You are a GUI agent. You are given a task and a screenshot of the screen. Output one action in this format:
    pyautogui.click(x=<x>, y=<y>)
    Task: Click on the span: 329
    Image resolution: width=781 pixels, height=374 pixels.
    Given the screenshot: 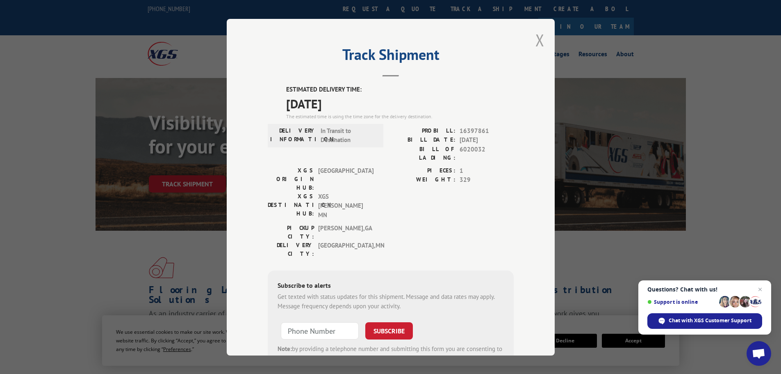 What is the action you would take?
    pyautogui.click(x=487, y=180)
    